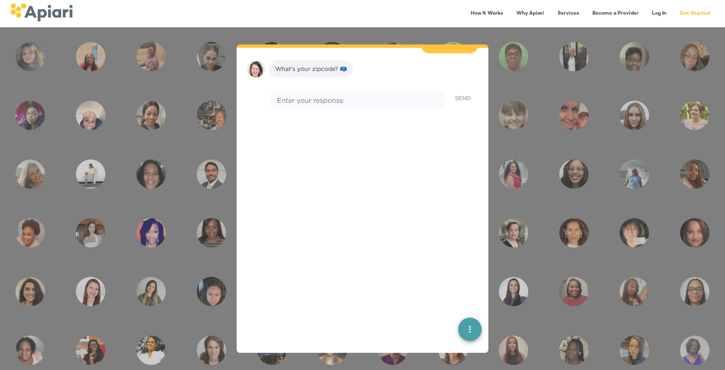  I want to click on a: How It Works, so click(487, 13).